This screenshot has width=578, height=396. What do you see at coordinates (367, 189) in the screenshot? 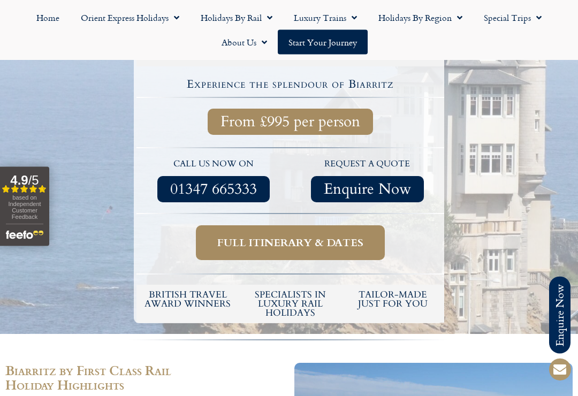
I see `span: Enquire Now` at bounding box center [367, 189].